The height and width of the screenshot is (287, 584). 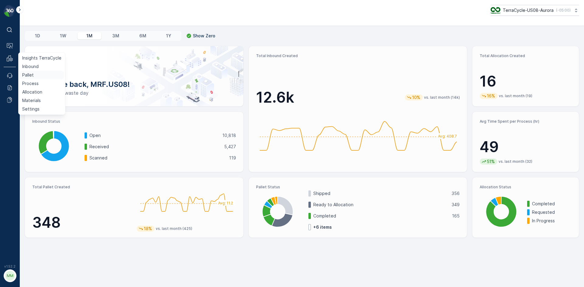 I want to click on button: MM, so click(x=10, y=276).